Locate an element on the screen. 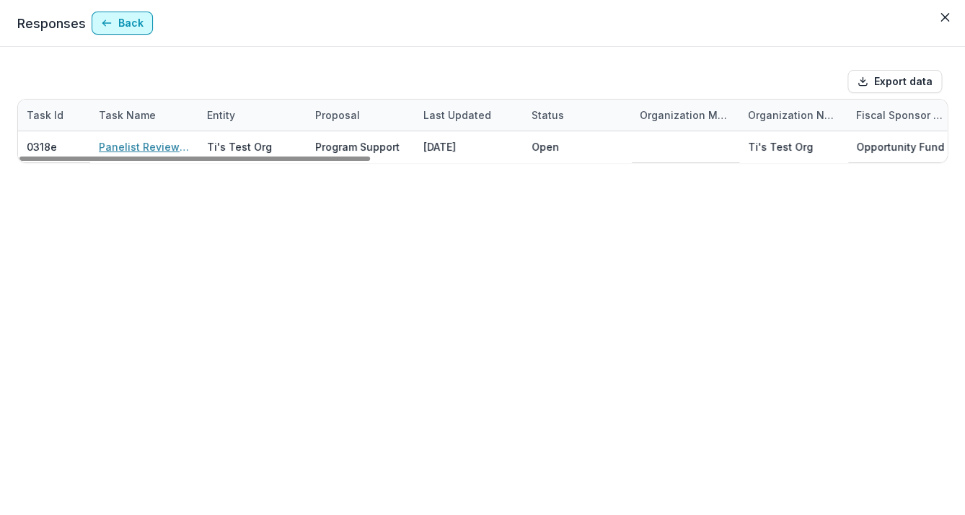  div: Fiscal Sponsor Name is located at coordinates (902, 115).